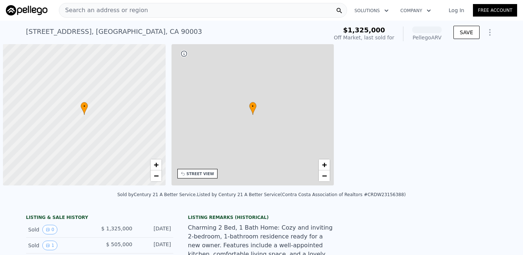 This screenshot has height=255, width=523. What do you see at coordinates (490, 32) in the screenshot?
I see `button: Show Options` at bounding box center [490, 32].